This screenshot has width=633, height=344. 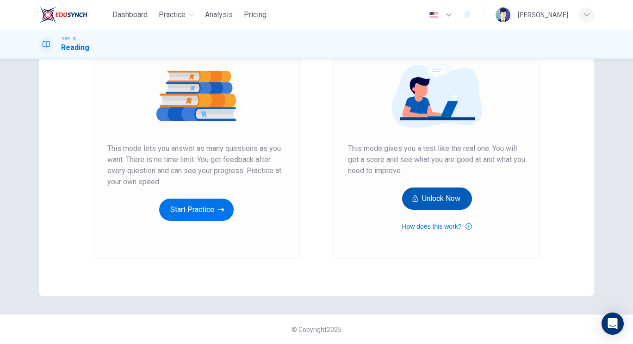 What do you see at coordinates (436, 226) in the screenshot?
I see `button: How does this work?` at bounding box center [436, 226].